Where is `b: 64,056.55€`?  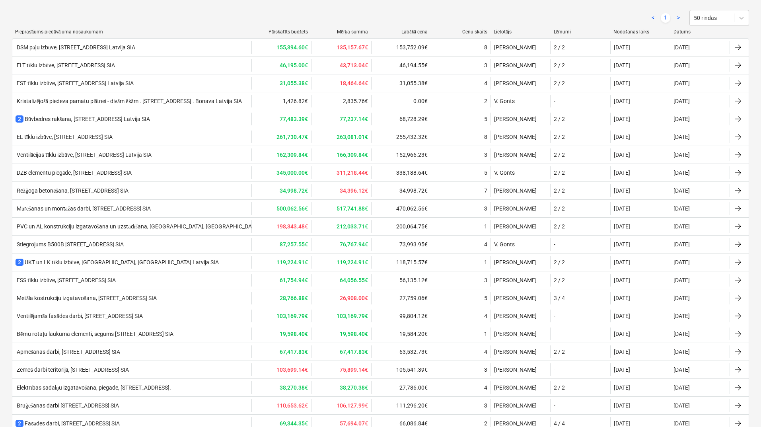
b: 64,056.55€ is located at coordinates (354, 280).